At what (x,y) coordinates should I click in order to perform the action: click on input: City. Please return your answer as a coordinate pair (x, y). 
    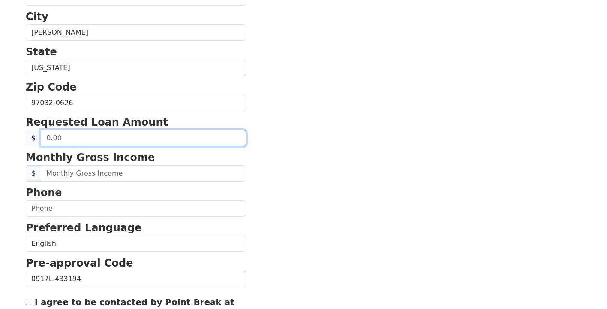
    Looking at the image, I should click on (136, 33).